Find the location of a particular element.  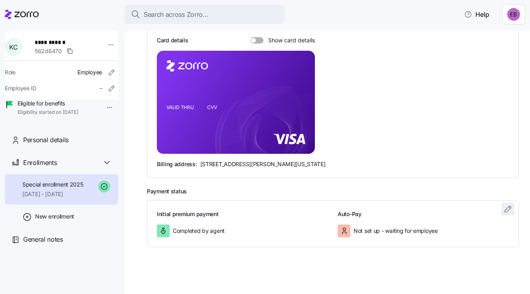

span: Not set up - waiting for employee is located at coordinates (395, 231).